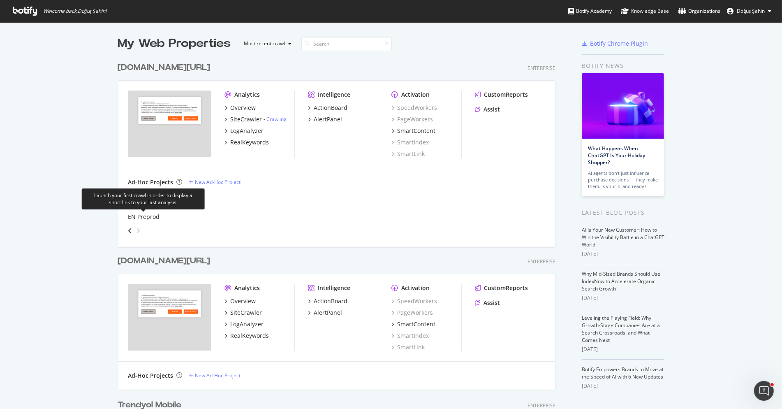 This screenshot has height=409, width=782. Describe the element at coordinates (645, 11) in the screenshot. I see `div: Knowledge Base` at that location.